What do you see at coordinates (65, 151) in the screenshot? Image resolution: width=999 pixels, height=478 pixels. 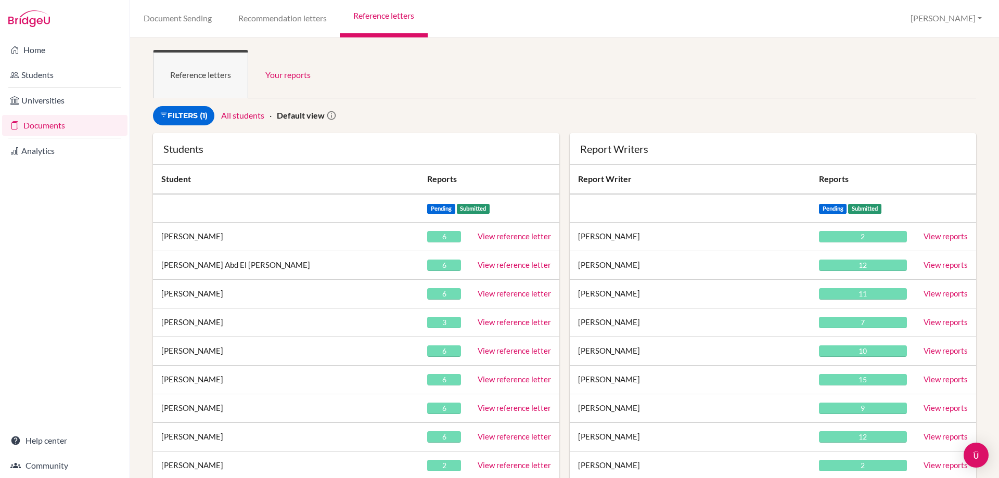 I see `a: Analytics` at bounding box center [65, 151].